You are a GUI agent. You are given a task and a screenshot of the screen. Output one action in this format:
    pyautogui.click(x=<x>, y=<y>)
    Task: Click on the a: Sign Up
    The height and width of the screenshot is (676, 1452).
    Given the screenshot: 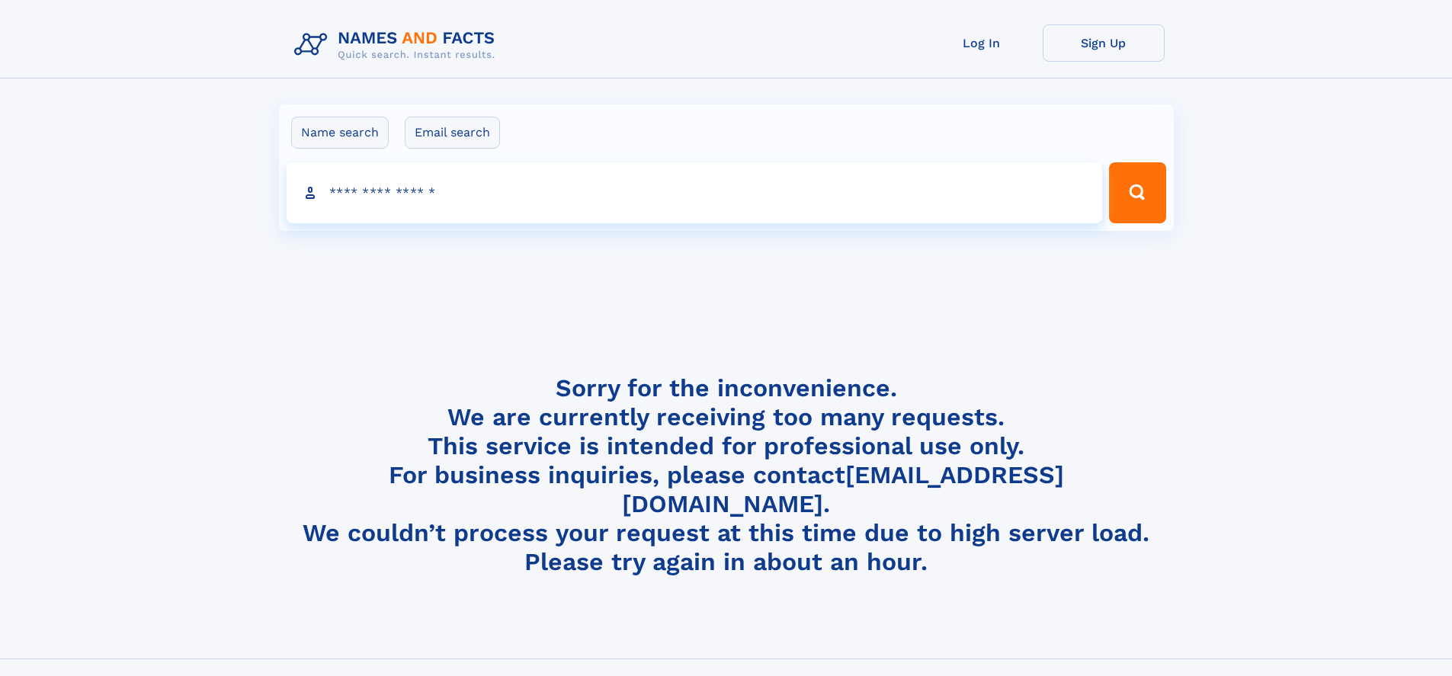 What is the action you would take?
    pyautogui.click(x=1104, y=43)
    